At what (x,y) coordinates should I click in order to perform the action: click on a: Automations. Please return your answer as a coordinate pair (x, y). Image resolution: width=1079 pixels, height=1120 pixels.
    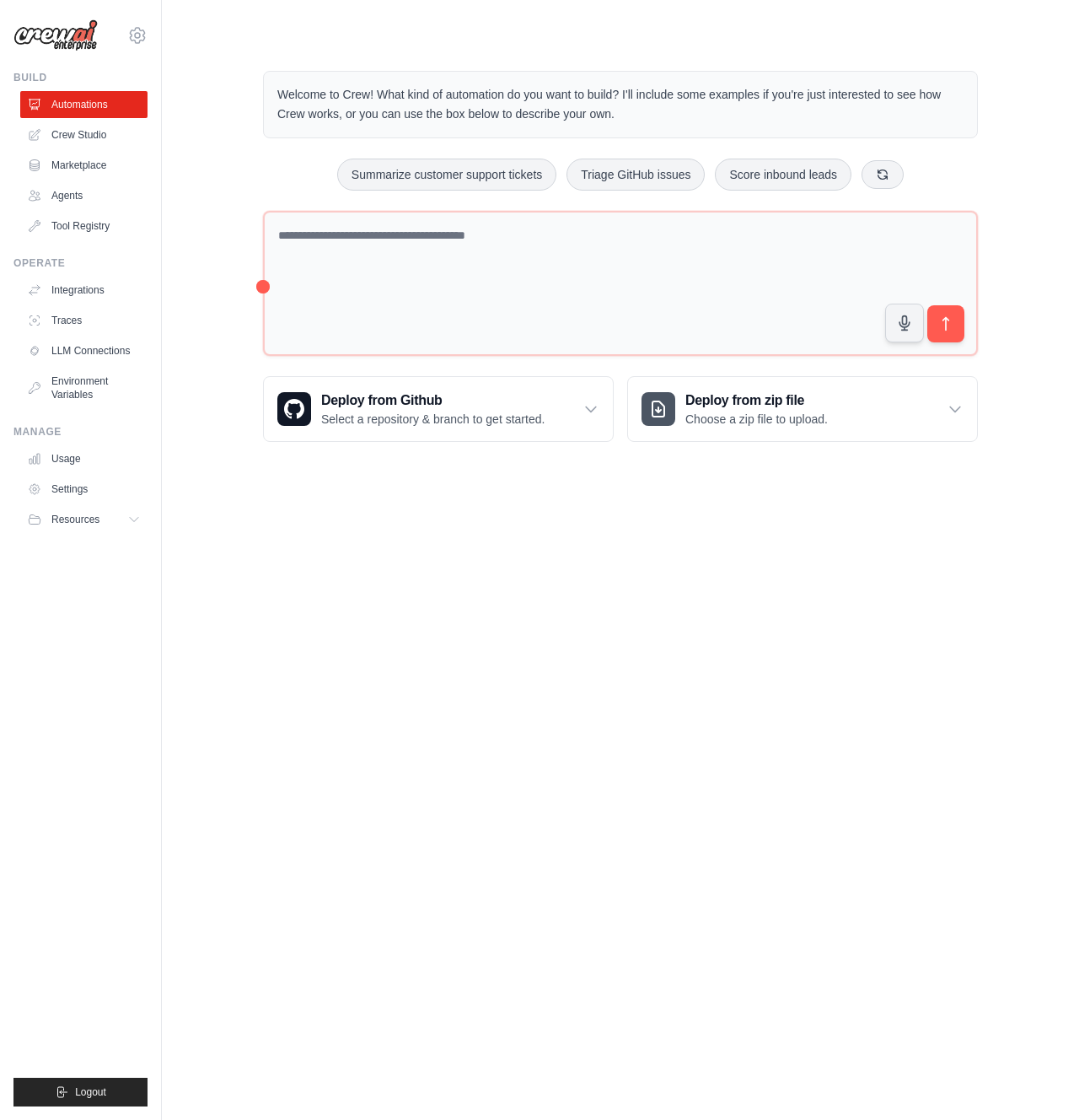
    Looking at the image, I should click on (84, 105).